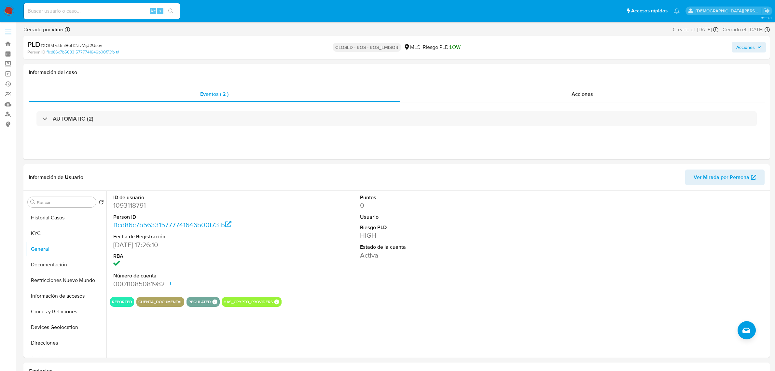 The image size is (775, 371). Describe the element at coordinates (66, 249) in the screenshot. I see `button: General` at that location.